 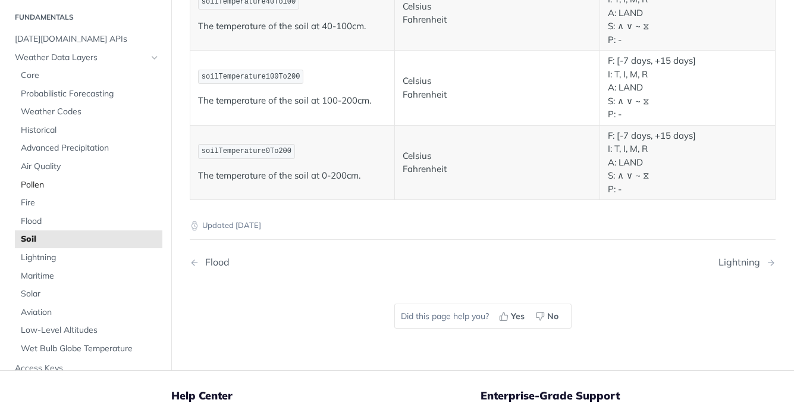 I want to click on div: Did this page help you?, so click(x=483, y=316).